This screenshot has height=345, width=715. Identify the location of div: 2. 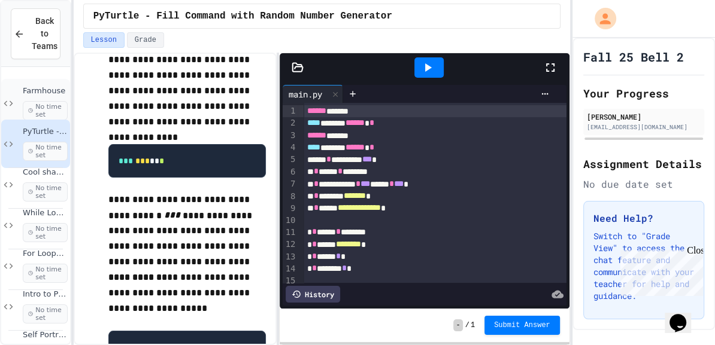
(290, 123).